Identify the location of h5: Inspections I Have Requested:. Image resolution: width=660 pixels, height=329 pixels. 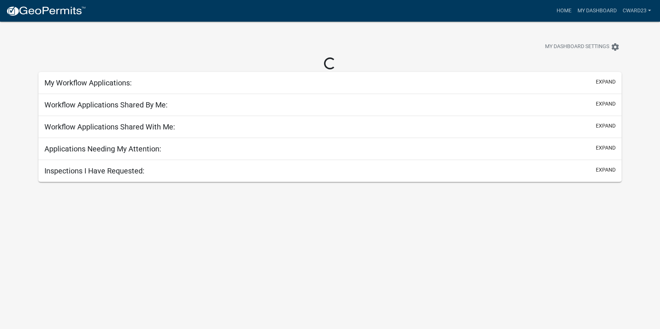
(94, 171).